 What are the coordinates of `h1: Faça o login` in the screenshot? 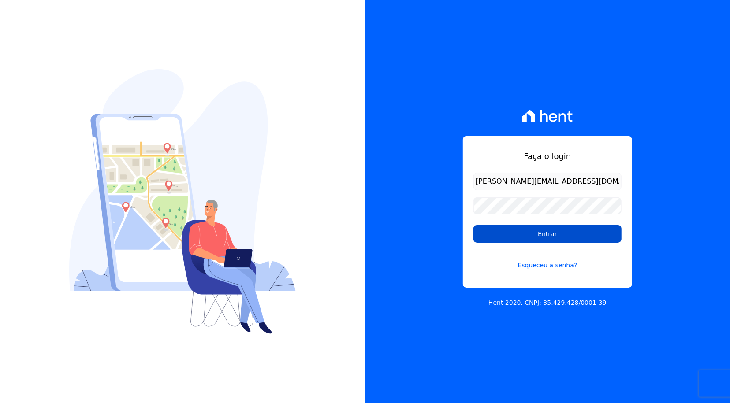 It's located at (547, 156).